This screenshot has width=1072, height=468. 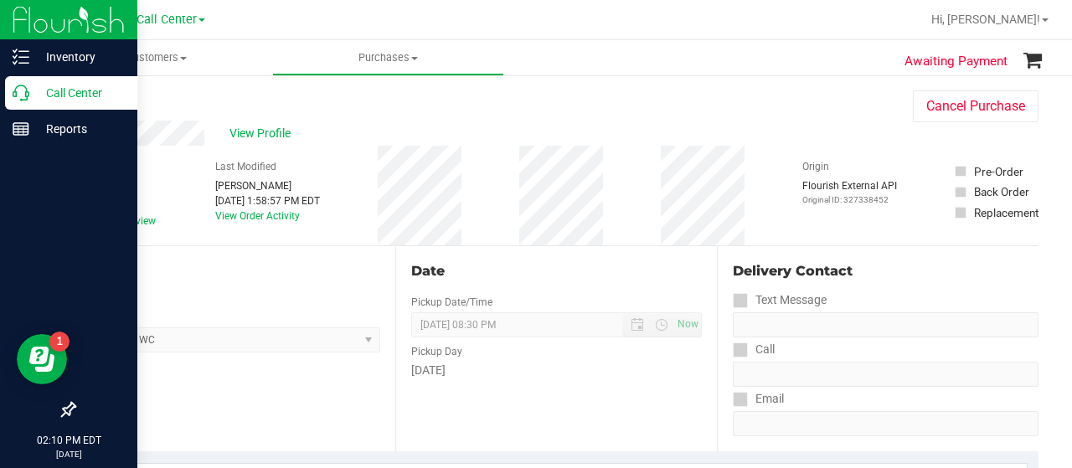 I want to click on div: Pre-Order, so click(x=998, y=172).